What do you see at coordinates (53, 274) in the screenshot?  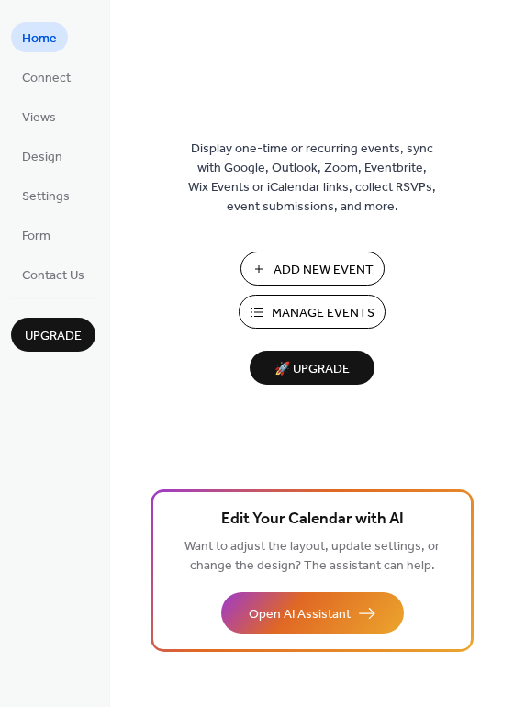 I see `a: Contact Us` at bounding box center [53, 274].